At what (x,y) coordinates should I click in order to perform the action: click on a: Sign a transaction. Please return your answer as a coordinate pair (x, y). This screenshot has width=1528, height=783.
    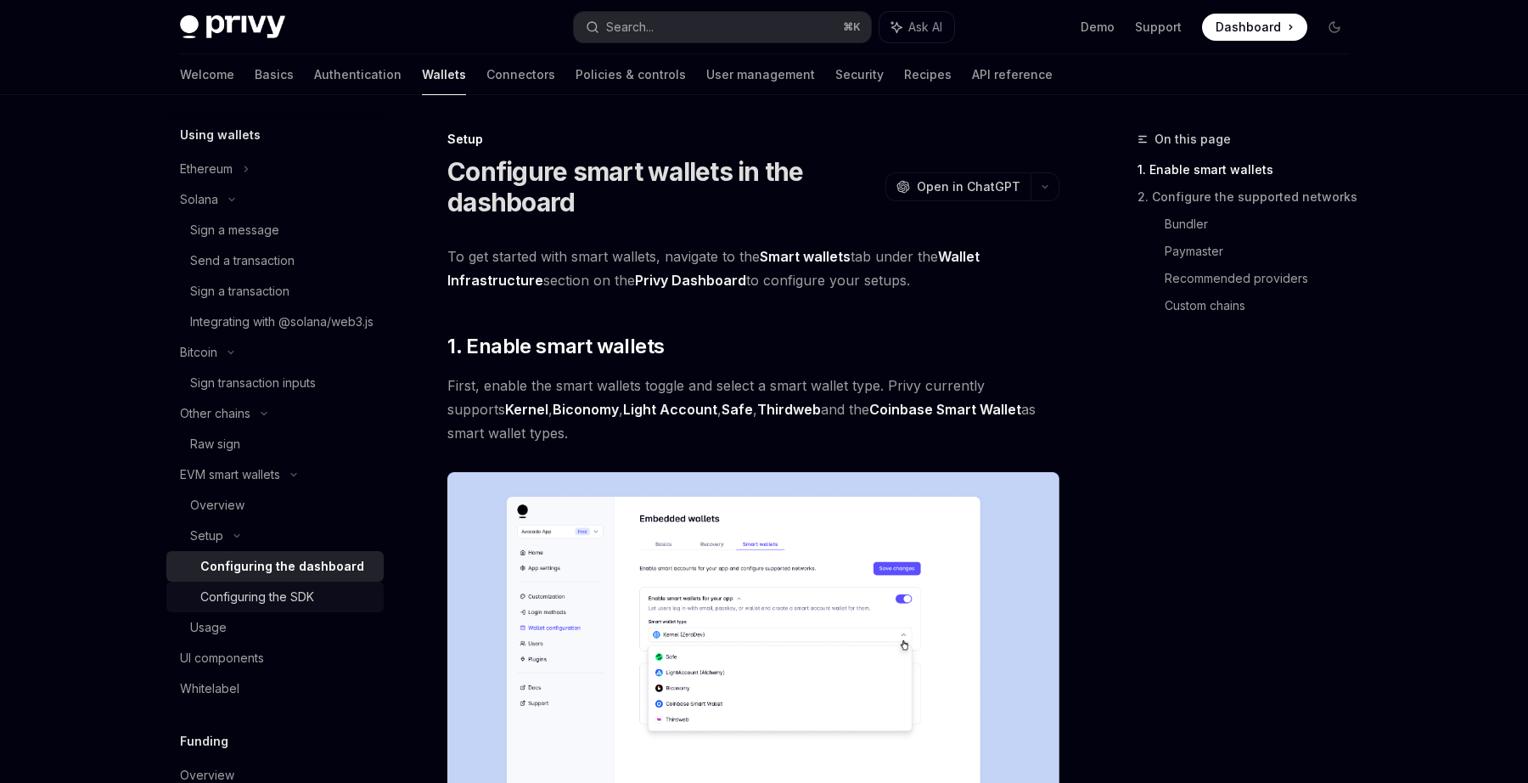
    Looking at the image, I should click on (275, 291).